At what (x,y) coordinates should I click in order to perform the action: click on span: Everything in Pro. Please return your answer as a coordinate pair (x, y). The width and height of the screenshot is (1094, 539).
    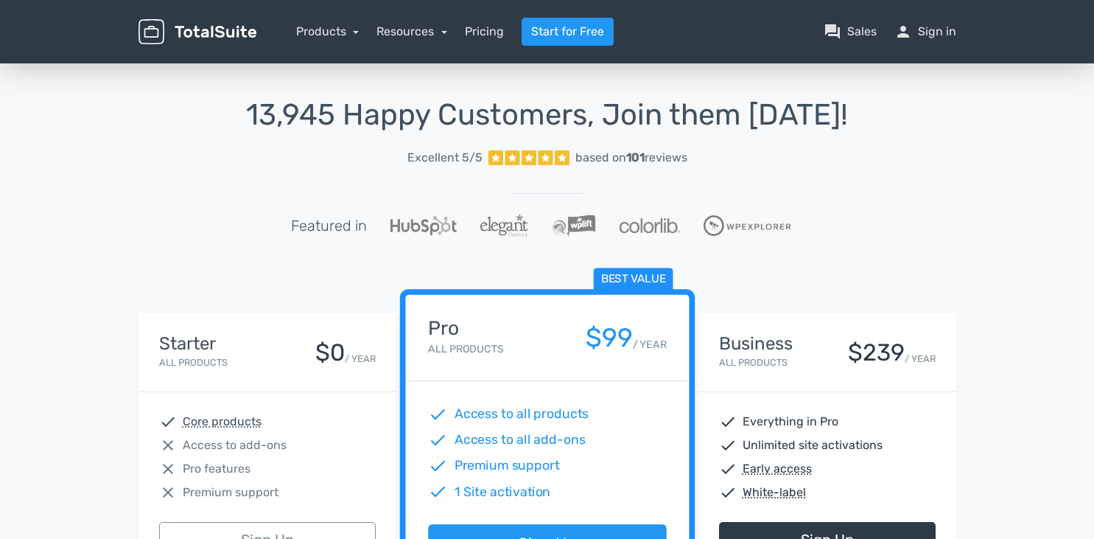
    Looking at the image, I should click on (790, 421).